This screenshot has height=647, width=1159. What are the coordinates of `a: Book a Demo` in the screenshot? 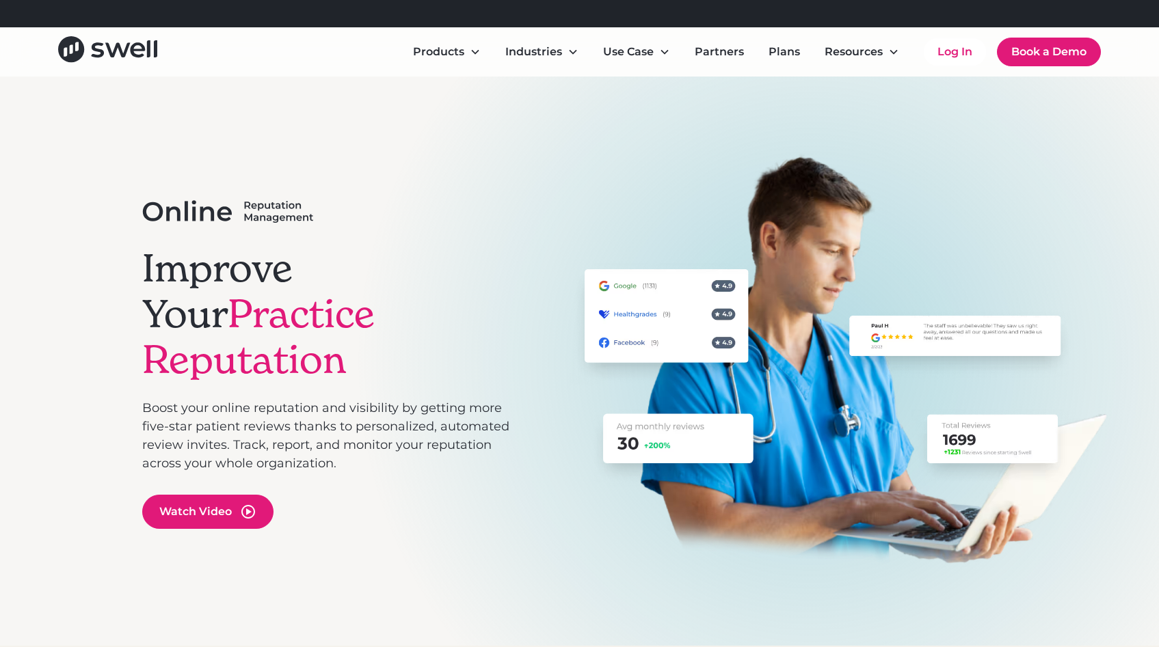 It's located at (1048, 52).